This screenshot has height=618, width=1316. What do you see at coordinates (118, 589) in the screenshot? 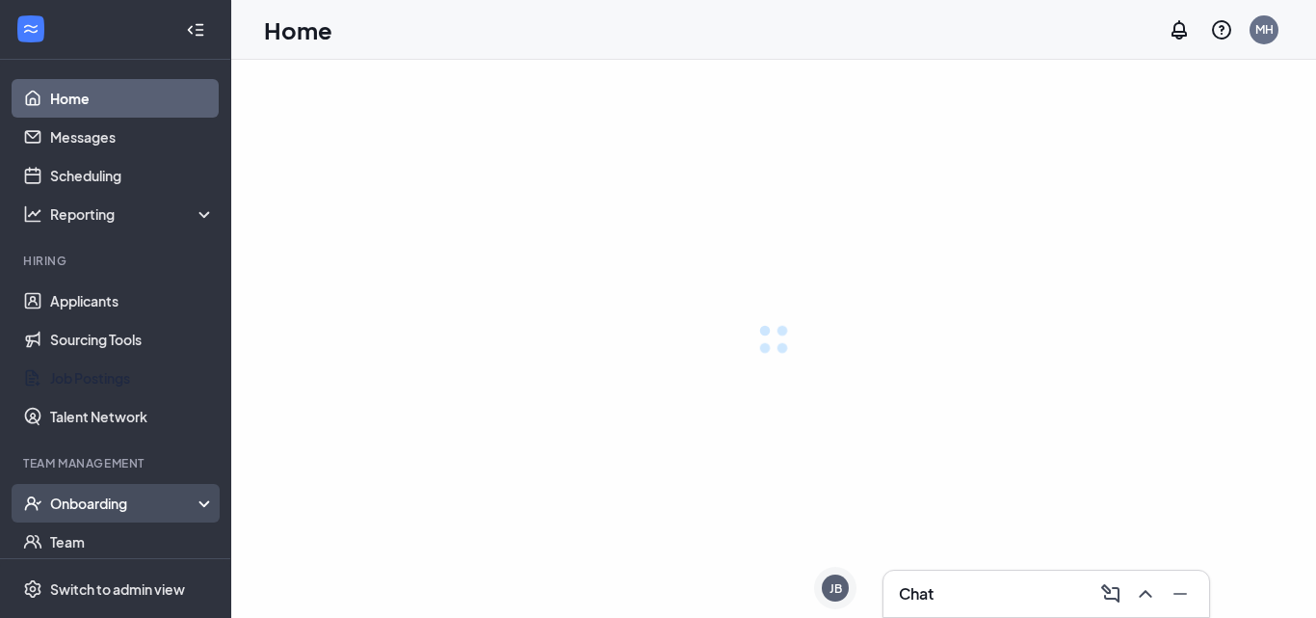
I see `div: Switch to admin view` at bounding box center [118, 589].